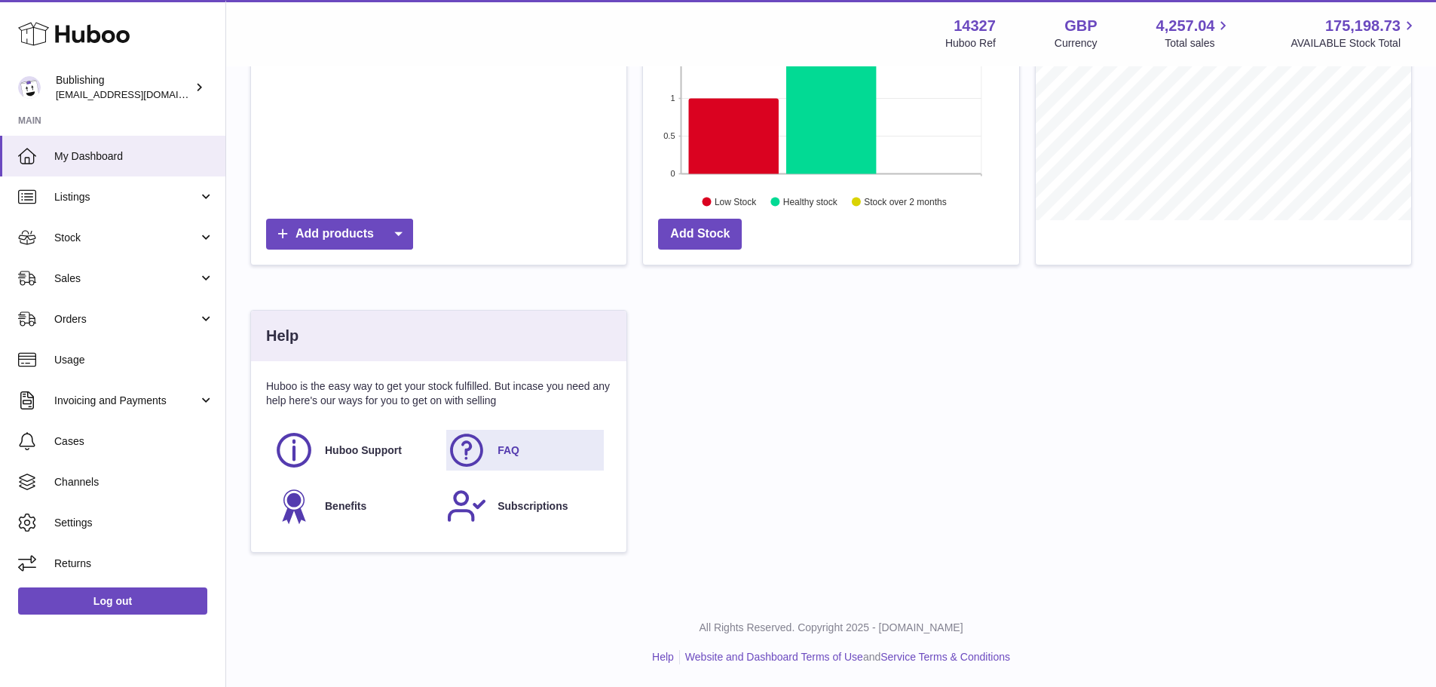 The height and width of the screenshot is (687, 1436). I want to click on div: Bublishing, so click(124, 87).